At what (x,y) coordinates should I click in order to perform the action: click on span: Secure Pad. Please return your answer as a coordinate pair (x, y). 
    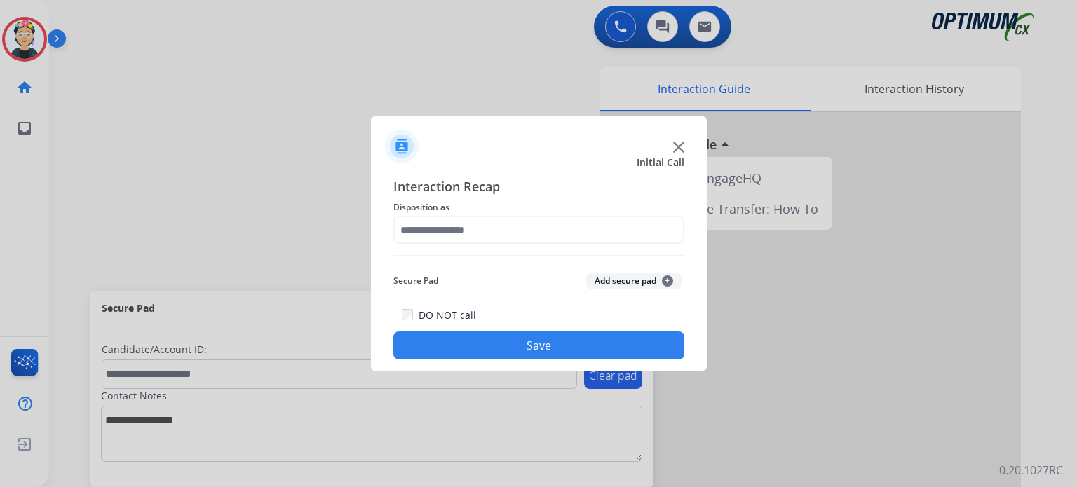
    Looking at the image, I should click on (416, 281).